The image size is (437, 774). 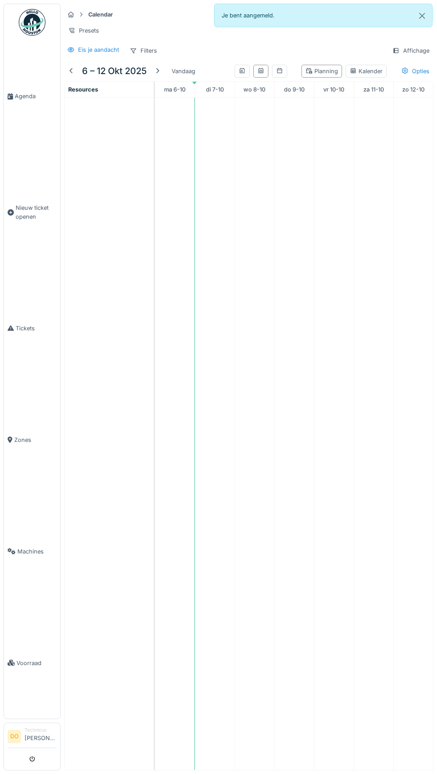 I want to click on button: Close, so click(x=422, y=16).